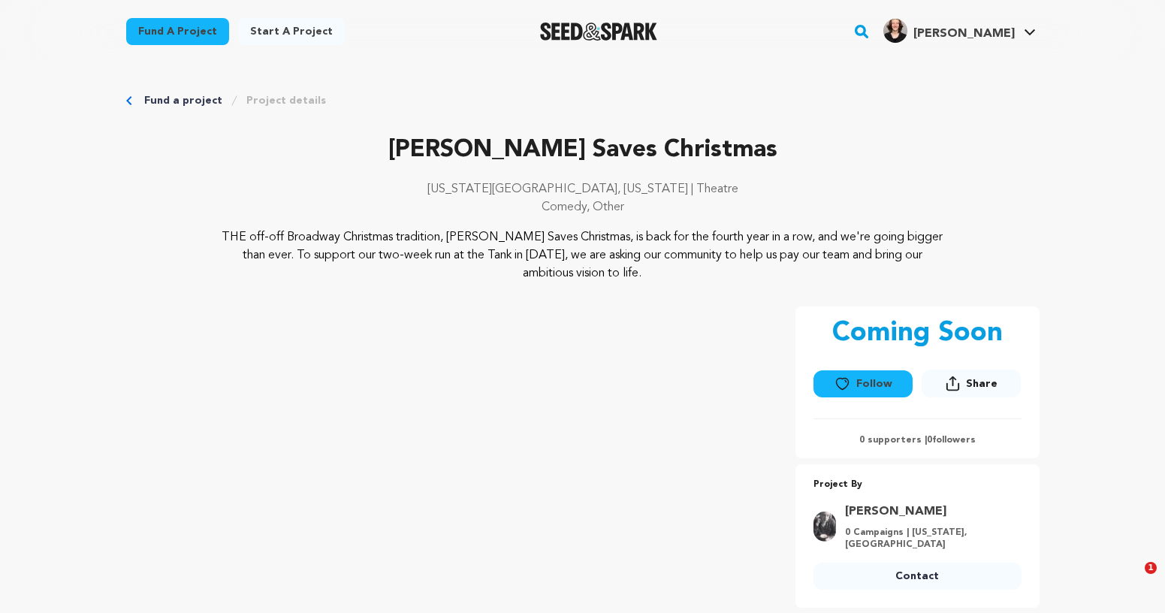 This screenshot has width=1165, height=613. I want to click on a: Project details, so click(286, 101).